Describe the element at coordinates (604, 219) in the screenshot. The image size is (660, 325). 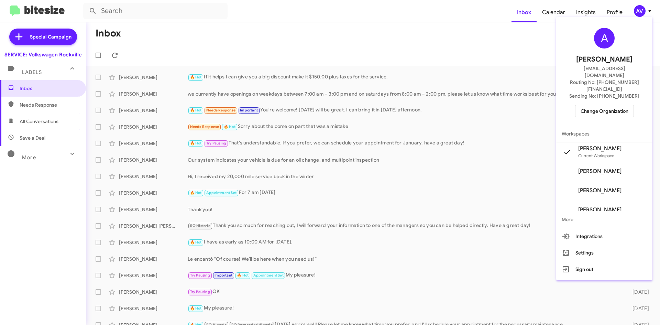
I see `span: More` at that location.